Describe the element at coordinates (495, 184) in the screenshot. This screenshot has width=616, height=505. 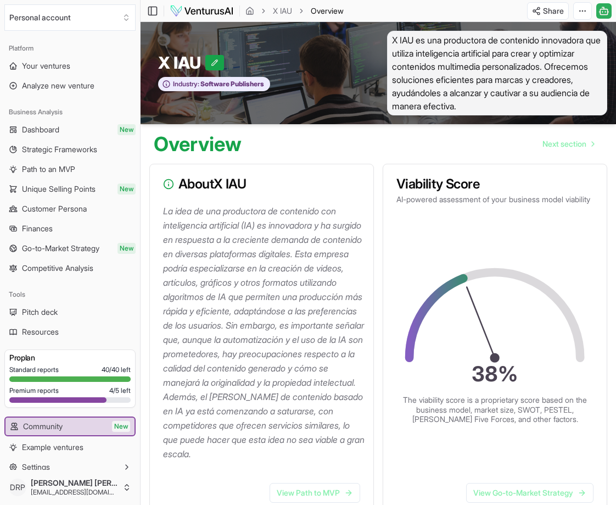
I see `h3: Viability Score` at that location.